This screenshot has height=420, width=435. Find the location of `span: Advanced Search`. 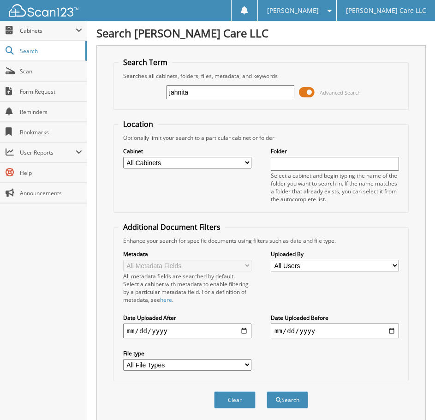

span: Advanced Search is located at coordinates (340, 92).